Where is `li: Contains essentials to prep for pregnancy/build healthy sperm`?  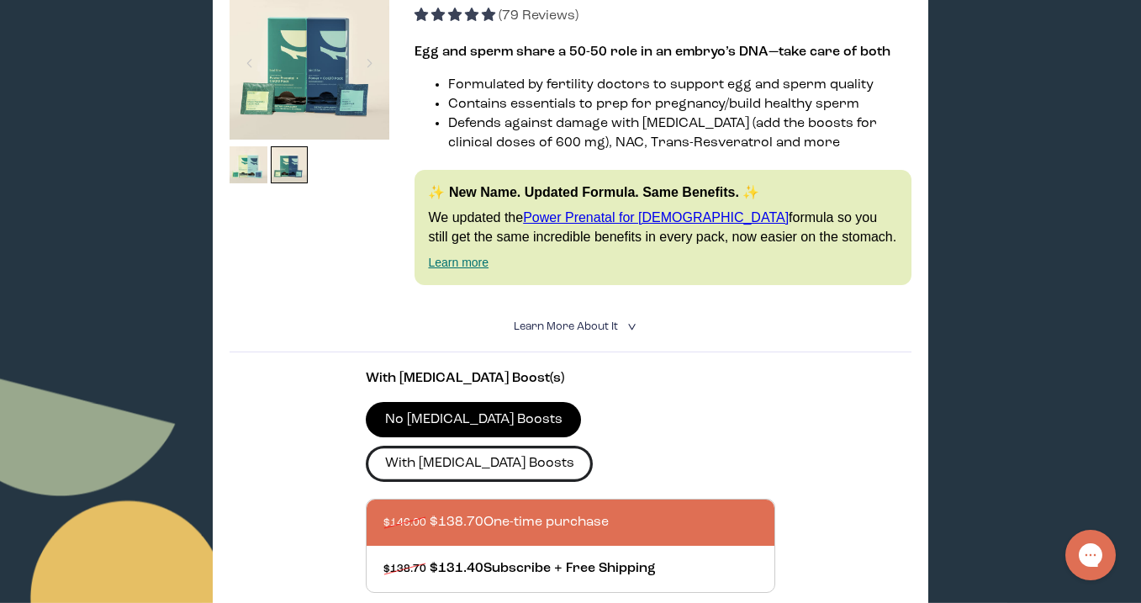
li: Contains essentials to prep for pregnancy/build healthy sperm is located at coordinates (680, 104).